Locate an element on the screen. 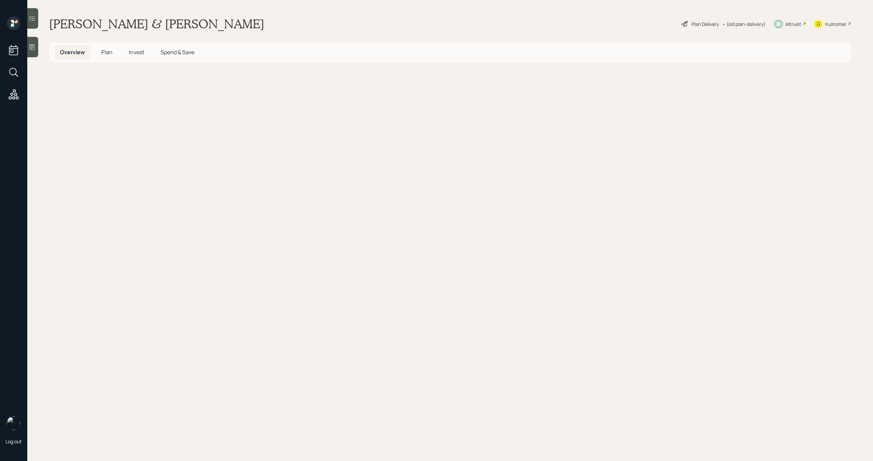 The height and width of the screenshot is (461, 873). span: Invest is located at coordinates (136, 52).